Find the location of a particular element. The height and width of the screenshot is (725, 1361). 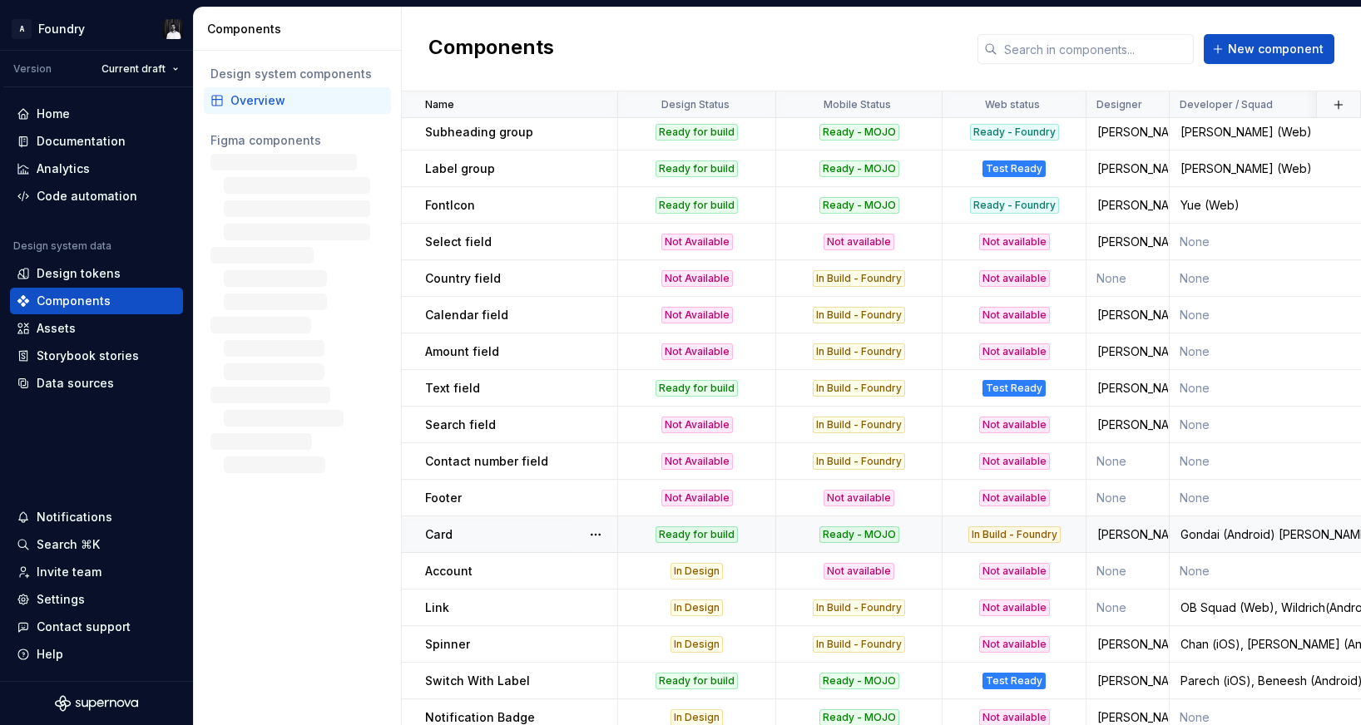

span: New component is located at coordinates (1275, 49).